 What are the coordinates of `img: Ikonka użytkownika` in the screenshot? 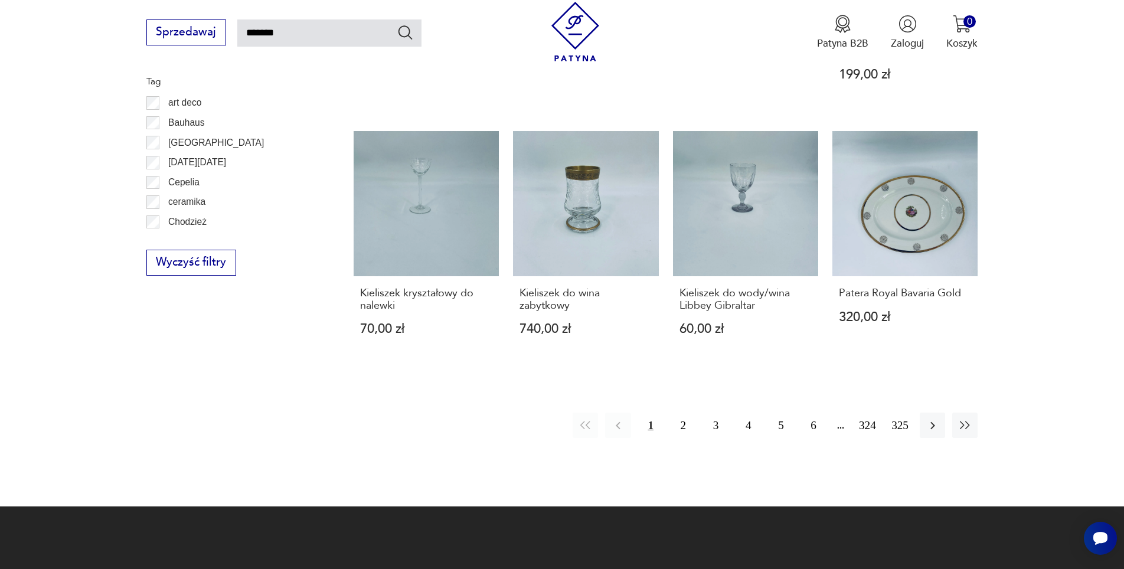 It's located at (908, 24).